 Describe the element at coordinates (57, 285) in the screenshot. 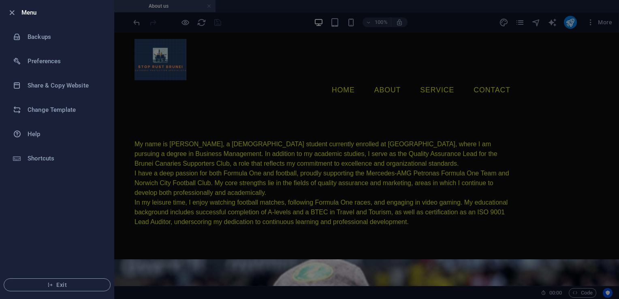

I see `button: Exit` at that location.